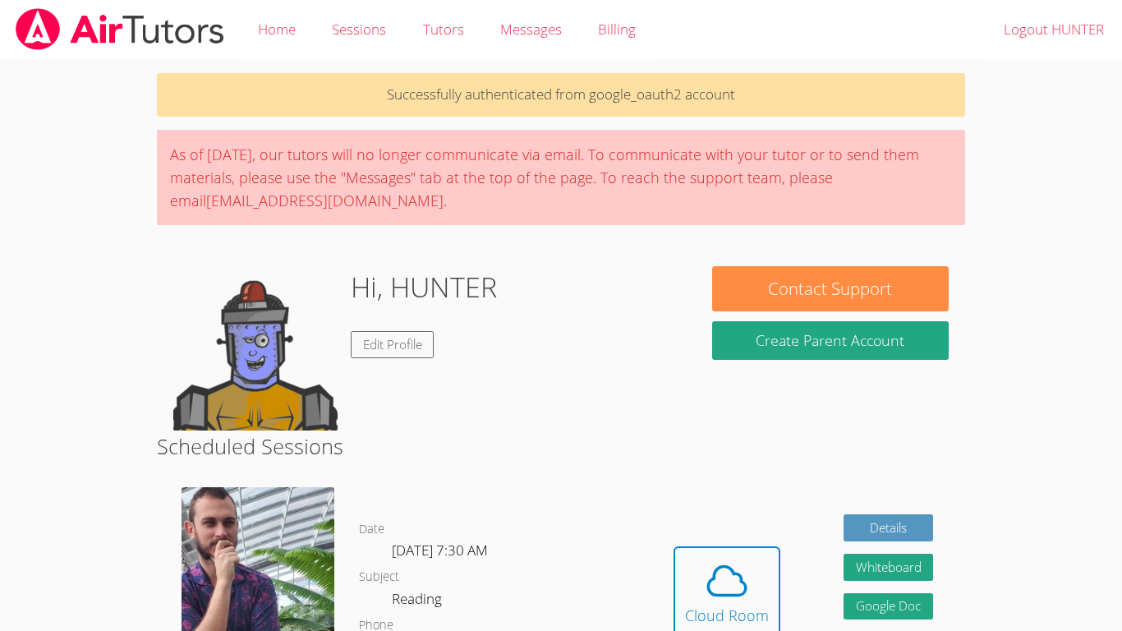 This screenshot has height=631, width=1122. Describe the element at coordinates (561, 94) in the screenshot. I see `p: Successfully authenticated from google_oauth2 account` at that location.